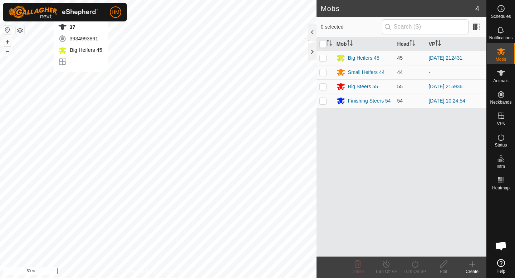 This screenshot has height=278, width=515. What do you see at coordinates (115, 12) in the screenshot?
I see `span: HM` at bounding box center [115, 12].